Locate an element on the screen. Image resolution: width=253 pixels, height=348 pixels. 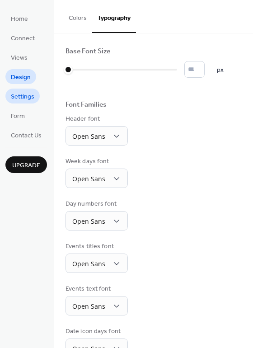
a: Design is located at coordinates (21, 76).